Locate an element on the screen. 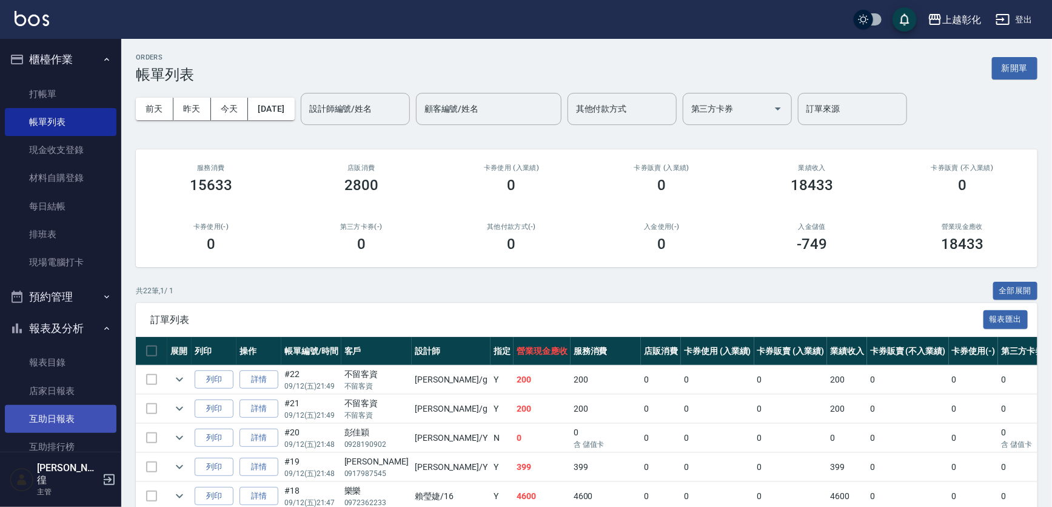 The height and width of the screenshot is (507, 1052). h2: 卡券使用(-) is located at coordinates (211, 226).